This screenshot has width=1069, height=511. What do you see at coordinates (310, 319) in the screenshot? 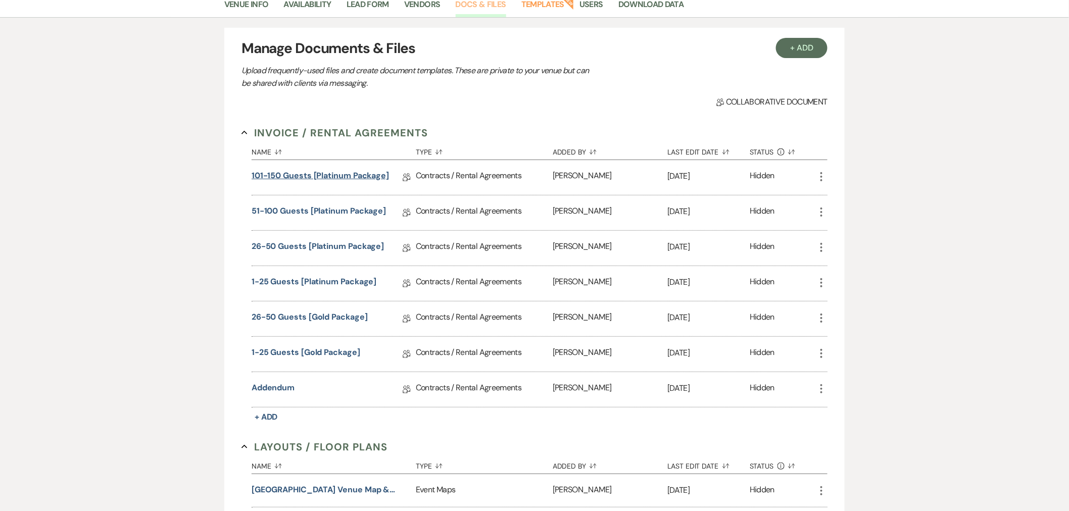
I see `a: 26-50 Guests [Gold Package]` at bounding box center [310, 319].